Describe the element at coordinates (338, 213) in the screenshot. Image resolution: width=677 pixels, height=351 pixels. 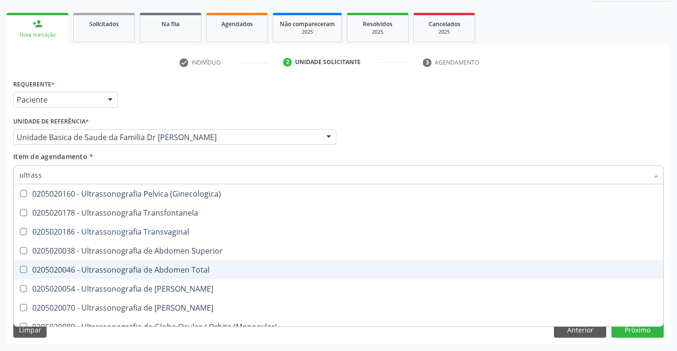
I see `div: 0205020178 - Ultrassonografia Transfontanela` at that location.